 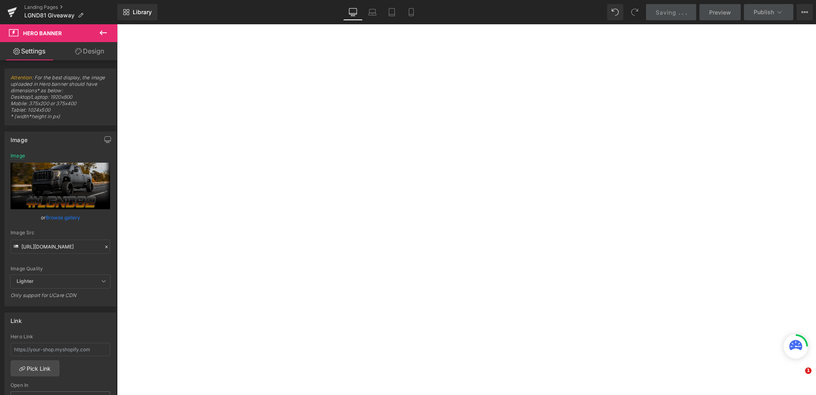 I want to click on a: Browse gallery, so click(x=63, y=217).